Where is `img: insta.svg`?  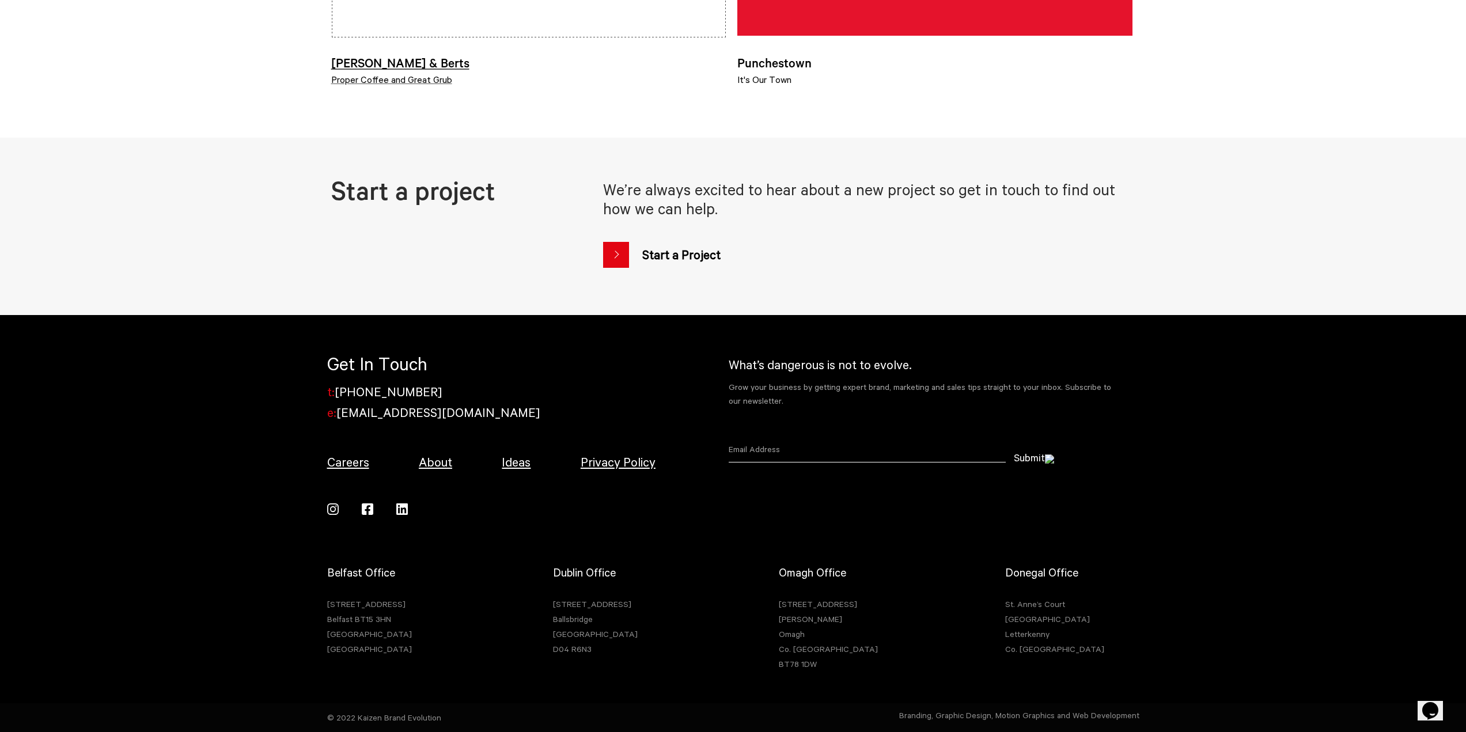
img: insta.svg is located at coordinates (333, 509).